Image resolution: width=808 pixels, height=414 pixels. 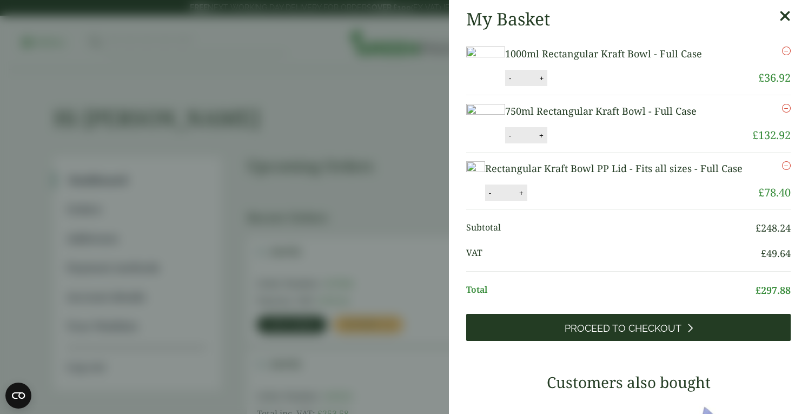 I want to click on bdi: 36.92, so click(x=775, y=77).